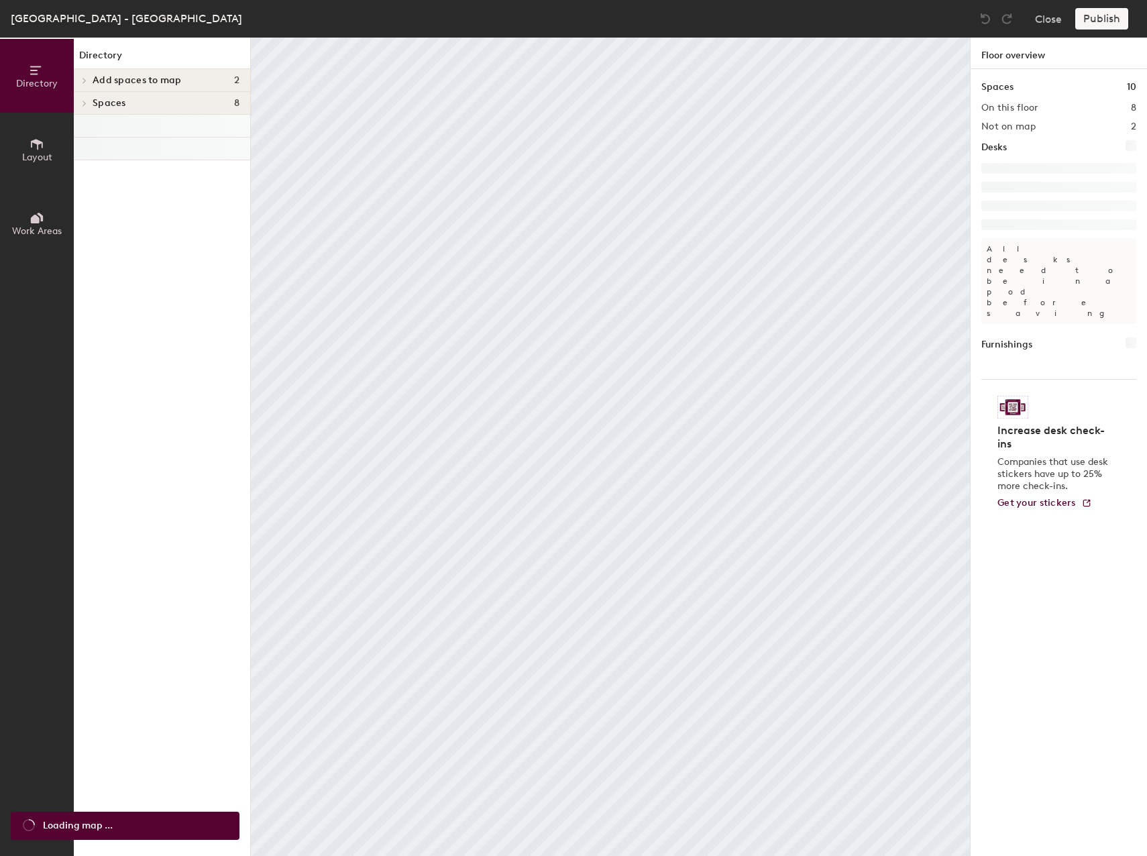  I want to click on span: 2, so click(237, 81).